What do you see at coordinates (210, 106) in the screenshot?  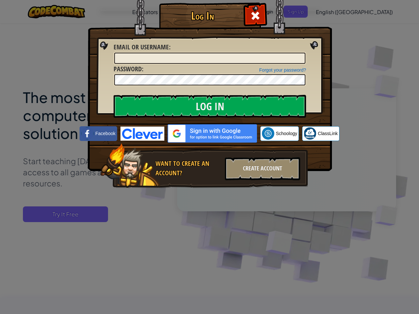 I see `input: Log In` at bounding box center [210, 106].